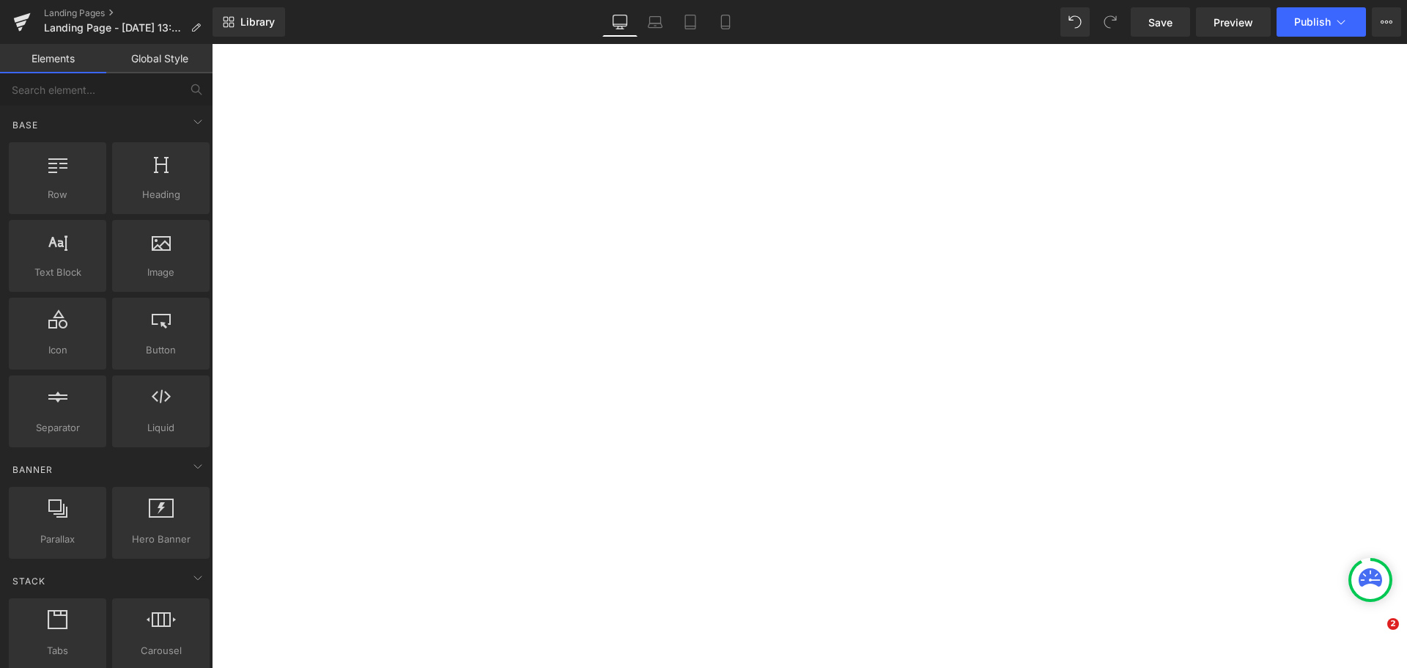 Image resolution: width=1407 pixels, height=668 pixels. Describe the element at coordinates (161, 272) in the screenshot. I see `span: Image` at that location.